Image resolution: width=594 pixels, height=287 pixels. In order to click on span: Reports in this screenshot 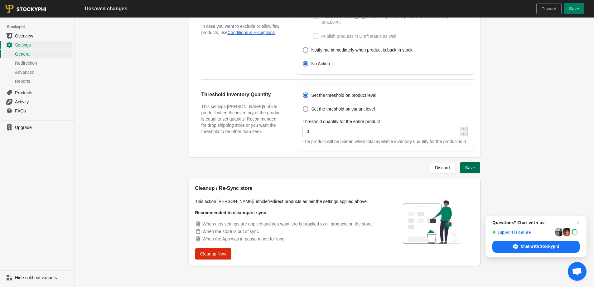, I will do `click(43, 81)`.